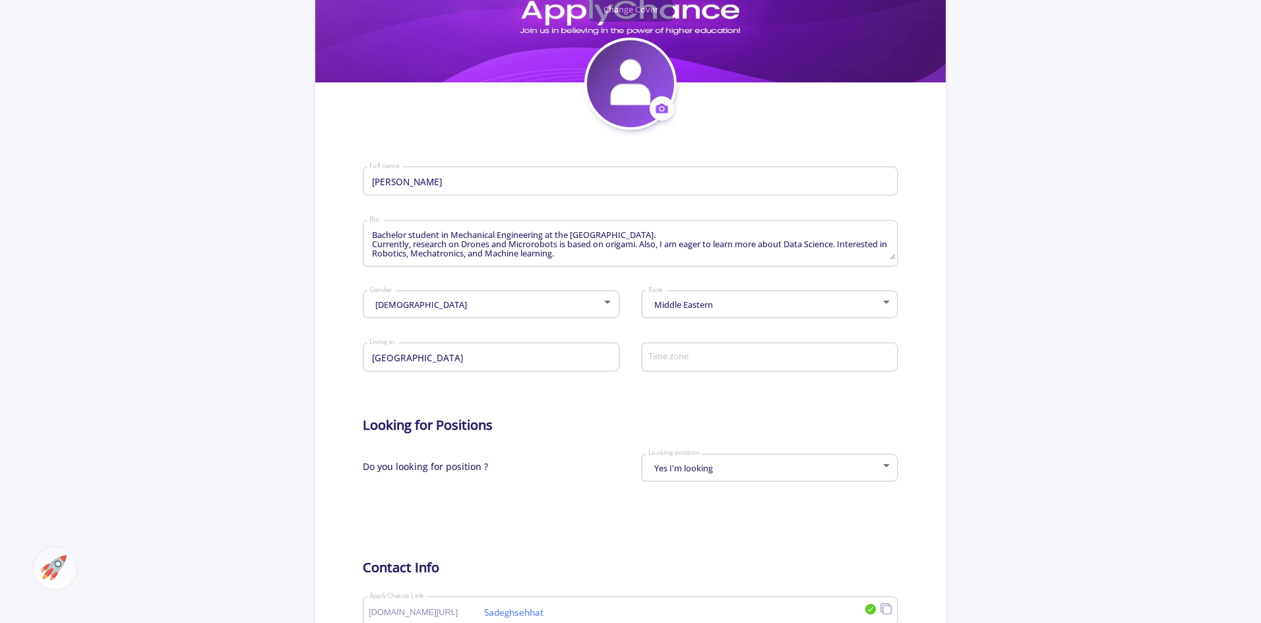 The height and width of the screenshot is (623, 1261). What do you see at coordinates (630, 425) in the screenshot?
I see `h5: Looking for Positions` at bounding box center [630, 425].